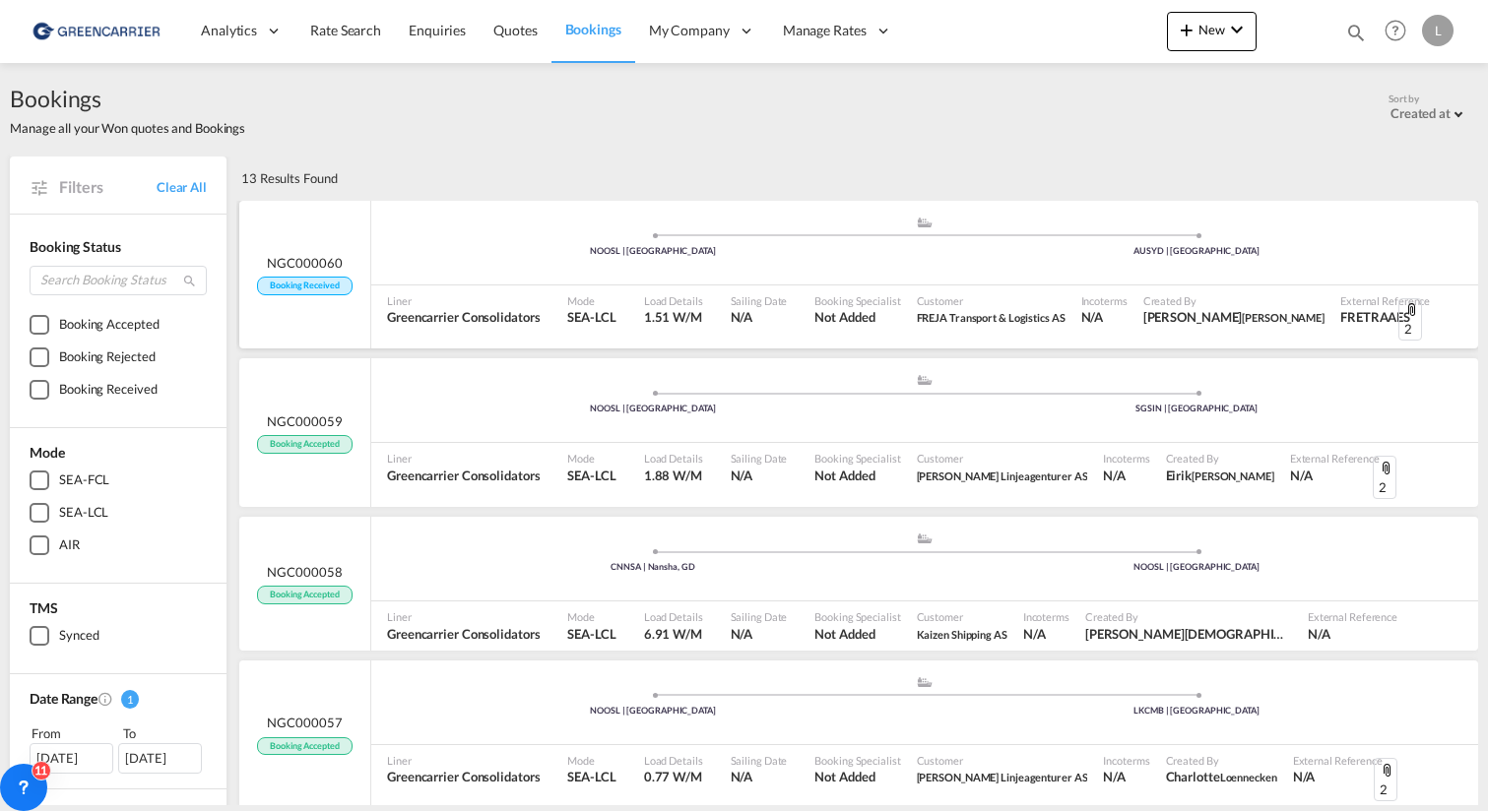 This screenshot has width=1488, height=811. What do you see at coordinates (1002, 476) in the screenshot?
I see `span: Hecksher Linjeagenturer AS` at bounding box center [1002, 476].